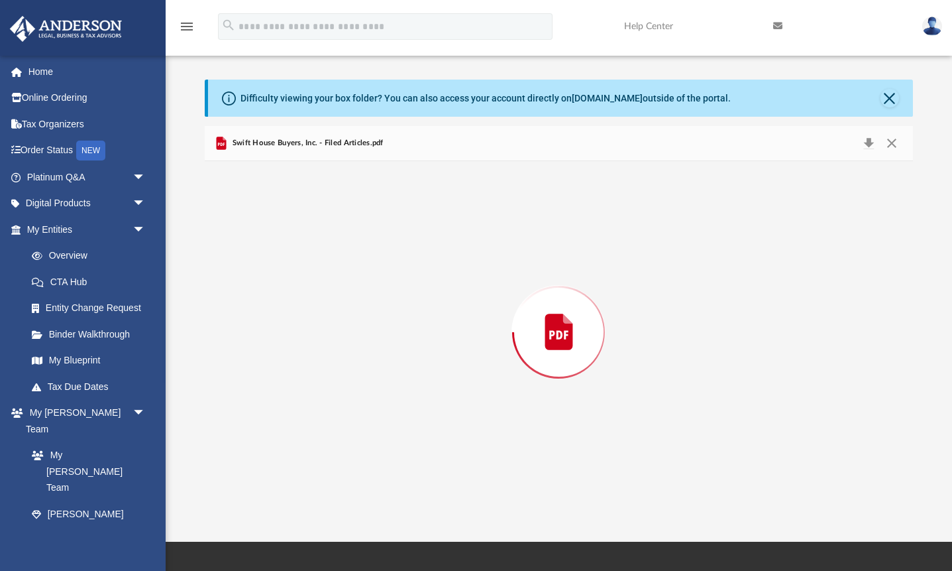 Image resolution: width=952 pixels, height=571 pixels. Describe the element at coordinates (87, 98) in the screenshot. I see `a: Online Ordering` at that location.